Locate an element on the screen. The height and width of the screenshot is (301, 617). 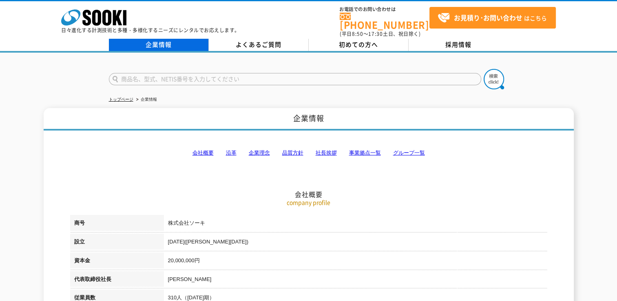
input: 商品名、型式、NETIS番号を入力してください is located at coordinates (295, 79).